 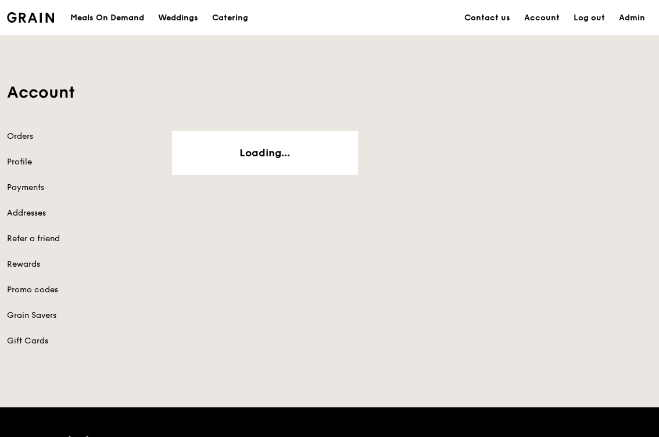 What do you see at coordinates (83, 265) in the screenshot?
I see `a: Rewards` at bounding box center [83, 265].